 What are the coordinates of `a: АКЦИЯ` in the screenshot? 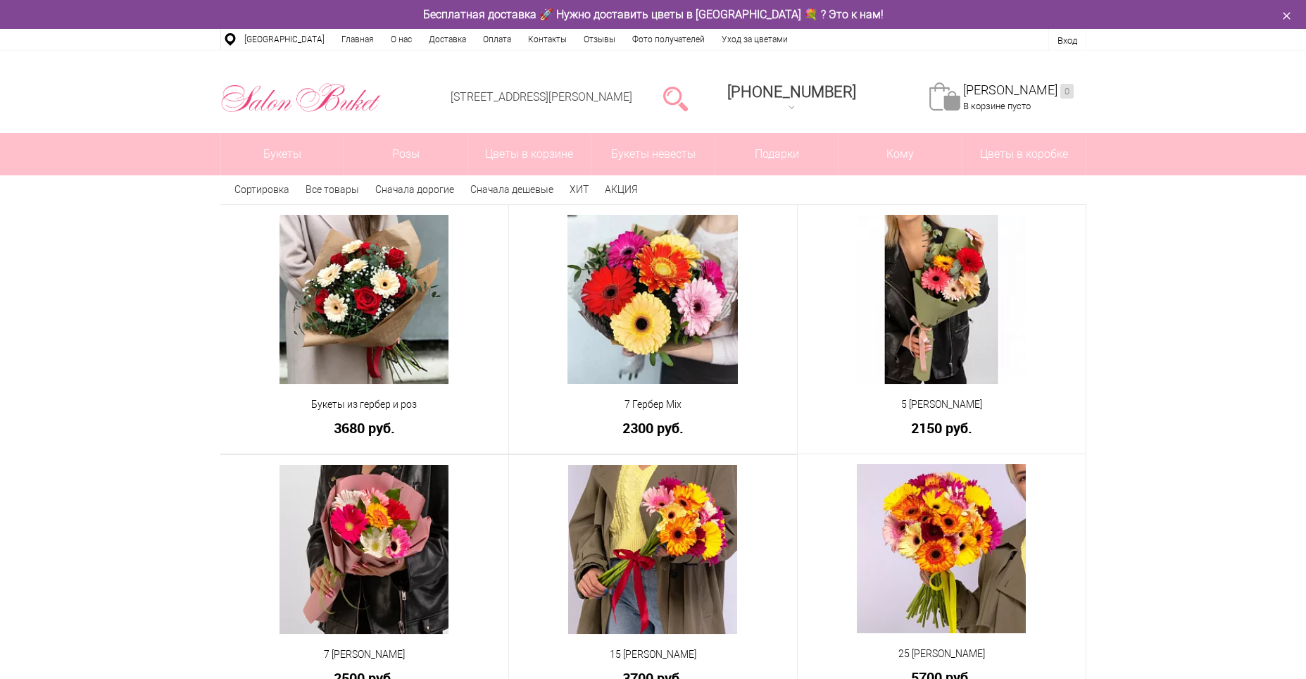 It's located at (621, 189).